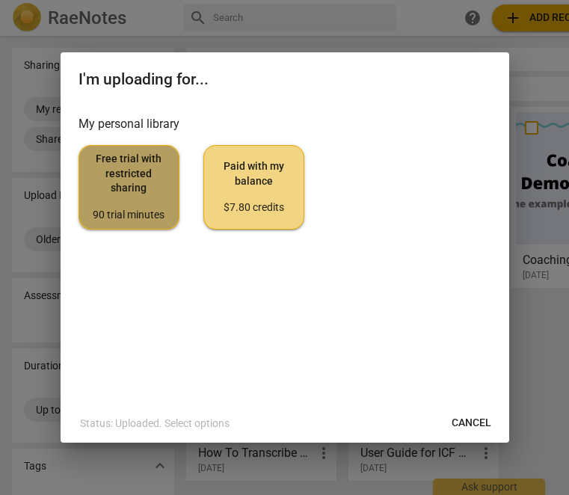 The width and height of the screenshot is (569, 495). I want to click on button: Cancel, so click(471, 423).